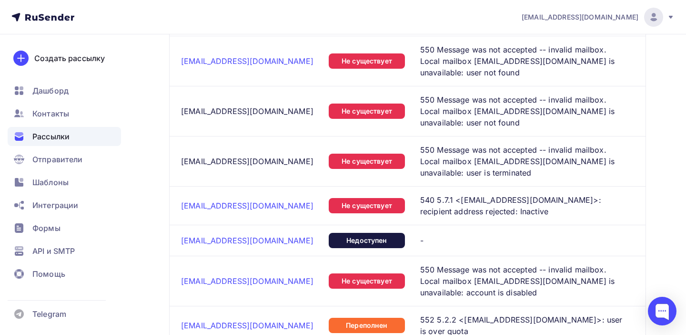 The width and height of the screenshot is (686, 335). I want to click on span: Telegram, so click(49, 314).